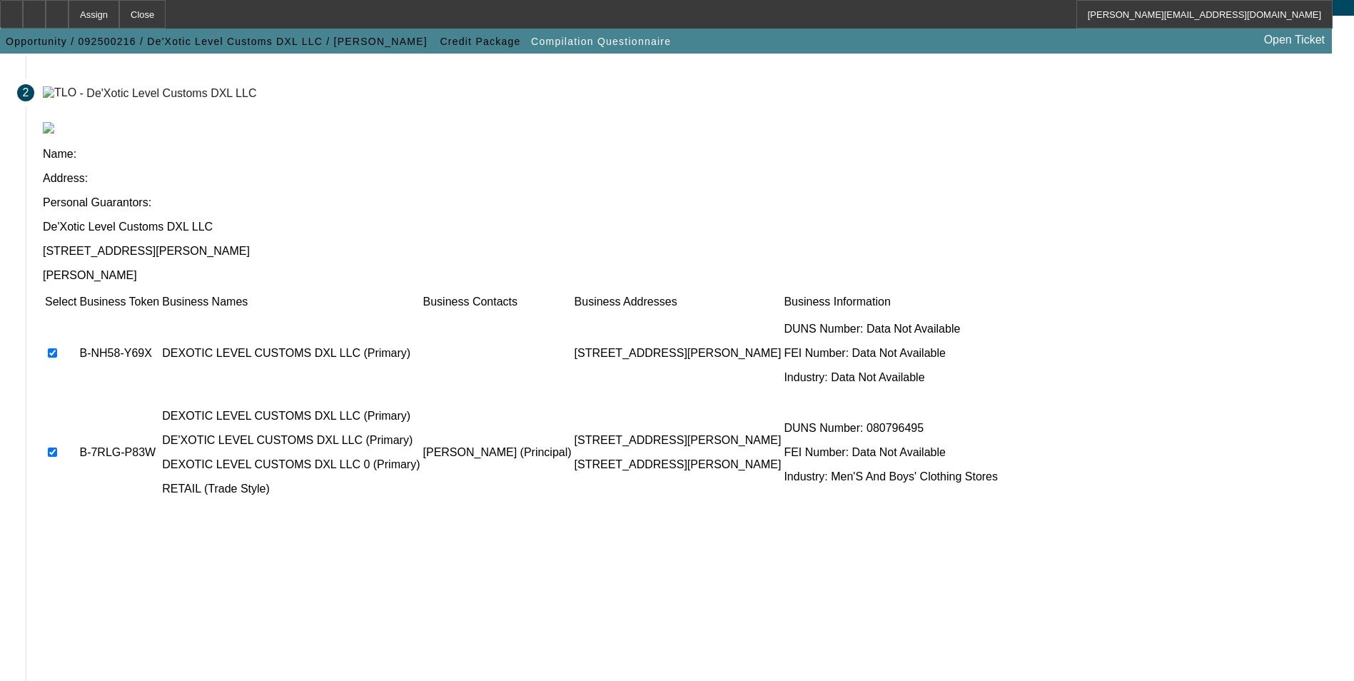  I want to click on td: Business Token, so click(119, 302).